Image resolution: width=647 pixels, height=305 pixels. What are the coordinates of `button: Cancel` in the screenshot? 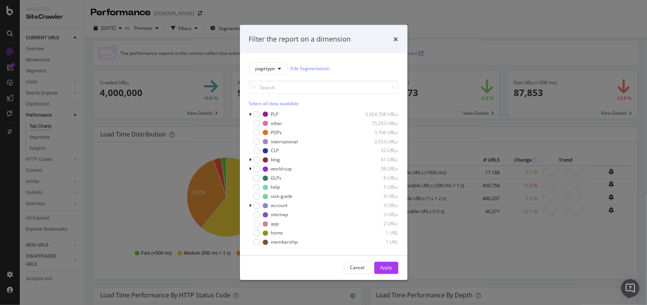 It's located at (357, 267).